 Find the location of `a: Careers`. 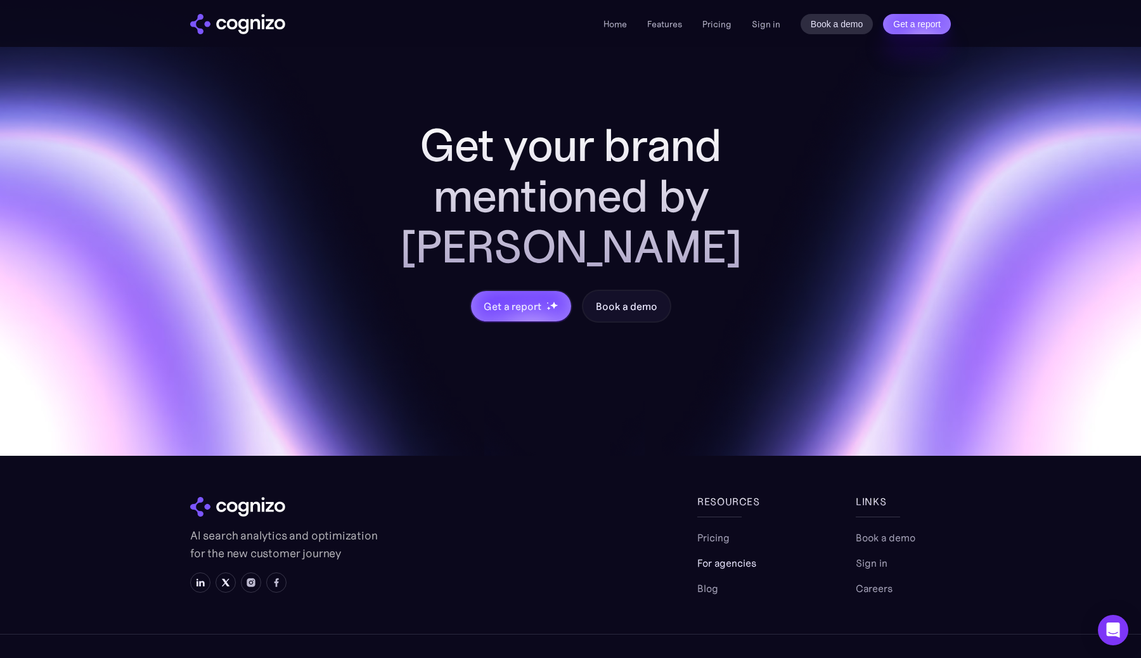

a: Careers is located at coordinates (874, 588).